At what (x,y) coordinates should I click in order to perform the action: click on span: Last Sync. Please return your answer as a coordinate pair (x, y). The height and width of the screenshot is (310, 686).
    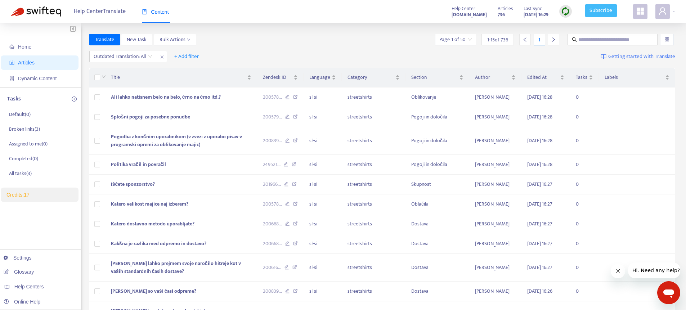
    Looking at the image, I should click on (533, 9).